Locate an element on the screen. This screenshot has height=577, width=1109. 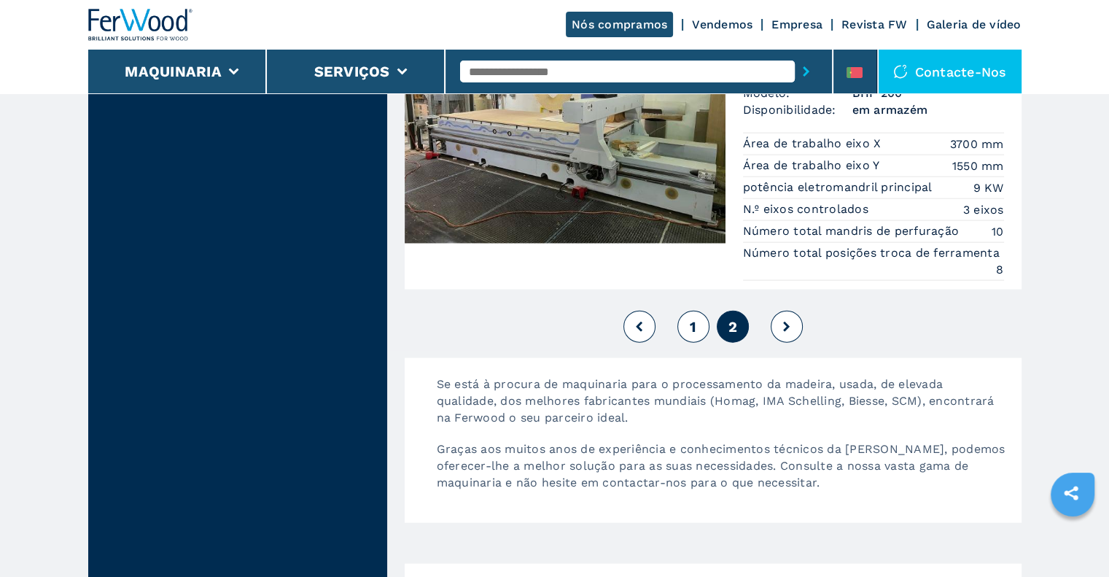
a: Galeria de vídeo is located at coordinates (974, 24).